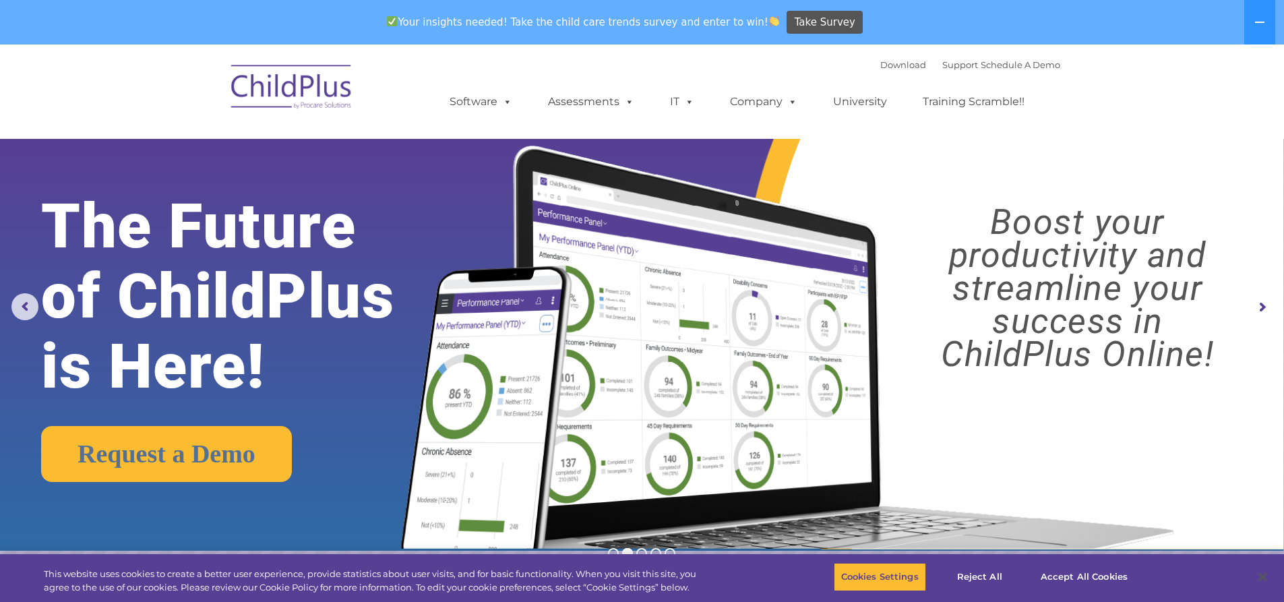 The width and height of the screenshot is (1284, 602). I want to click on span: Phone number, so click(216, 149).